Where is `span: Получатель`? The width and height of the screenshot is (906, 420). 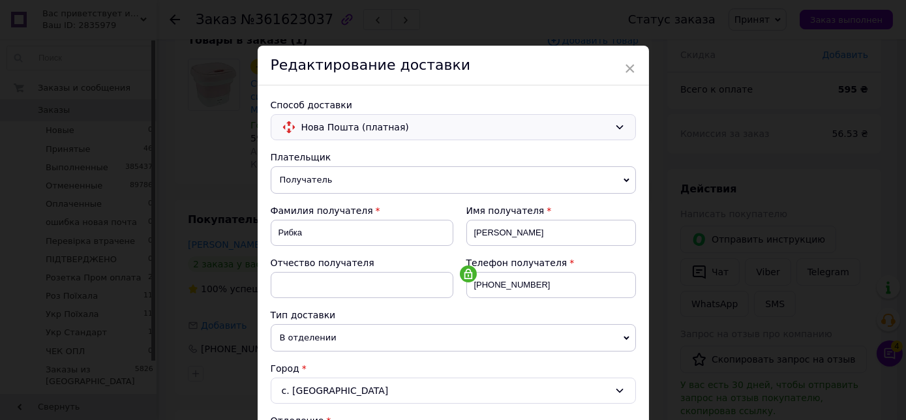 span: Получатель is located at coordinates (453, 180).